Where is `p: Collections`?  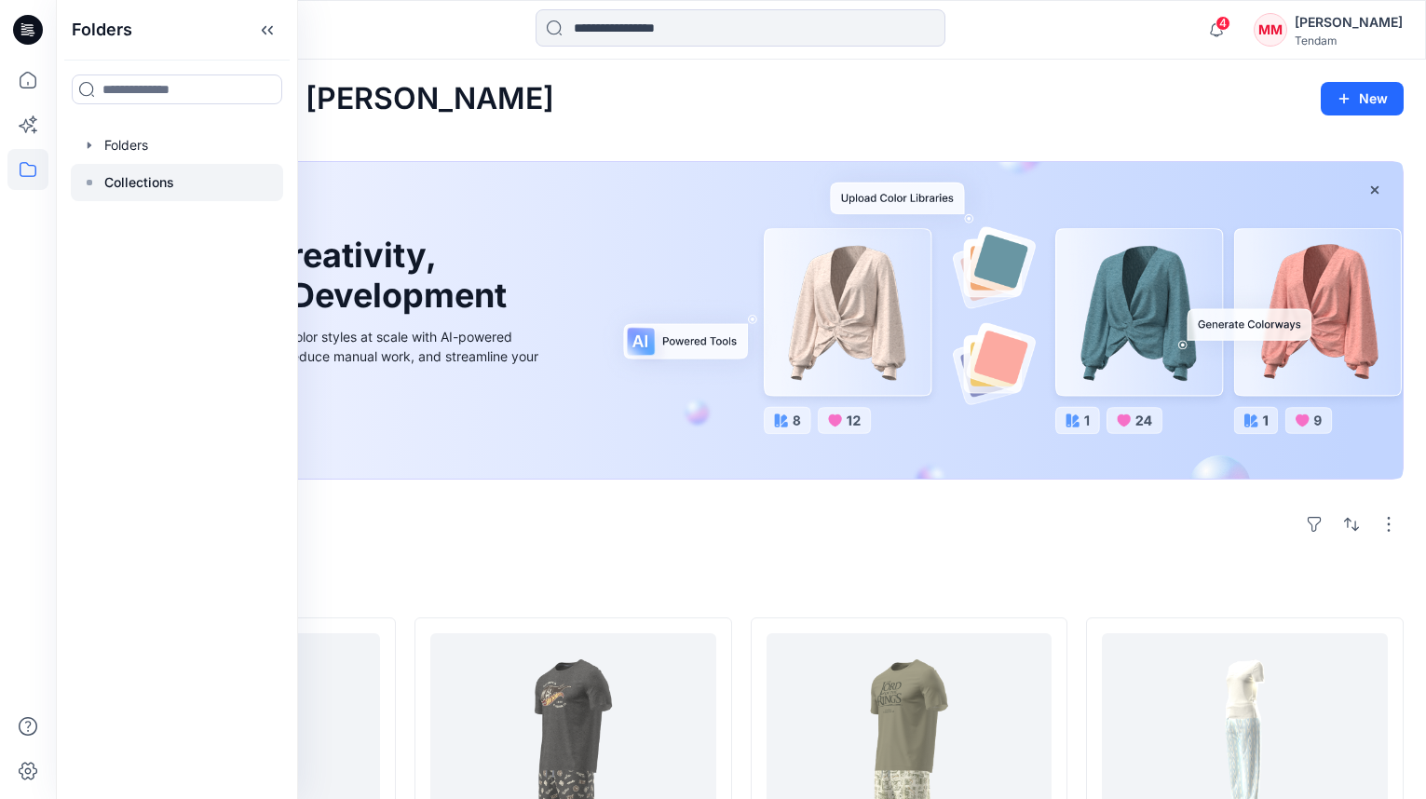
p: Collections is located at coordinates (139, 183).